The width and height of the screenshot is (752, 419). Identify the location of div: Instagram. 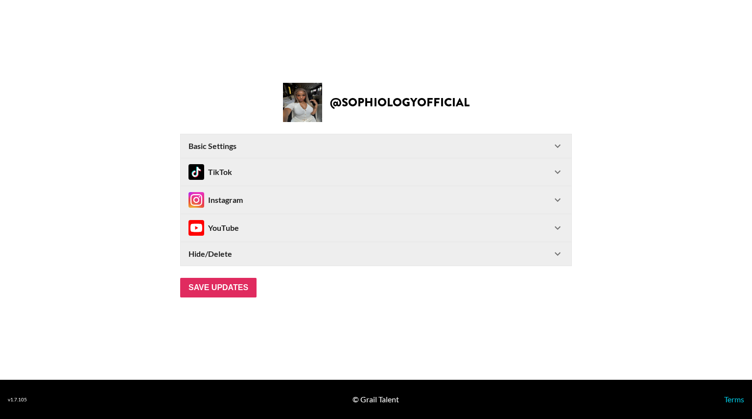
(215, 200).